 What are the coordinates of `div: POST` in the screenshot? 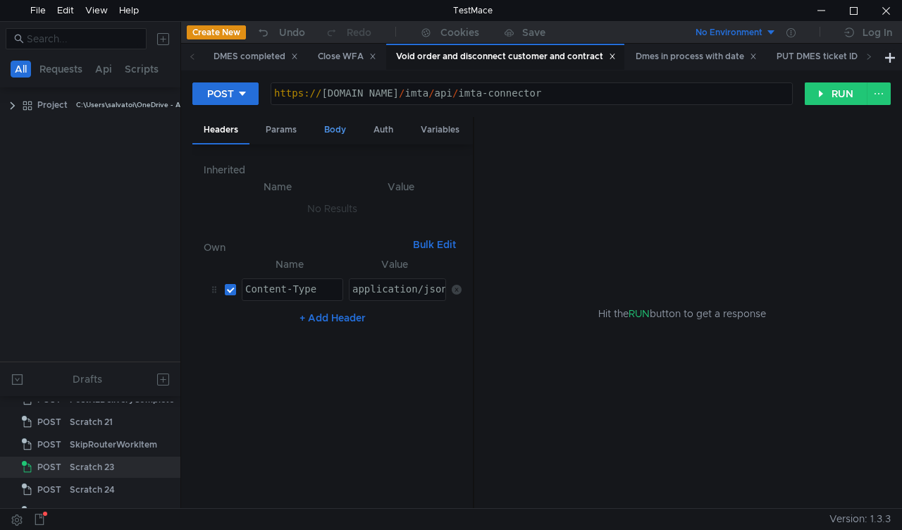 It's located at (220, 94).